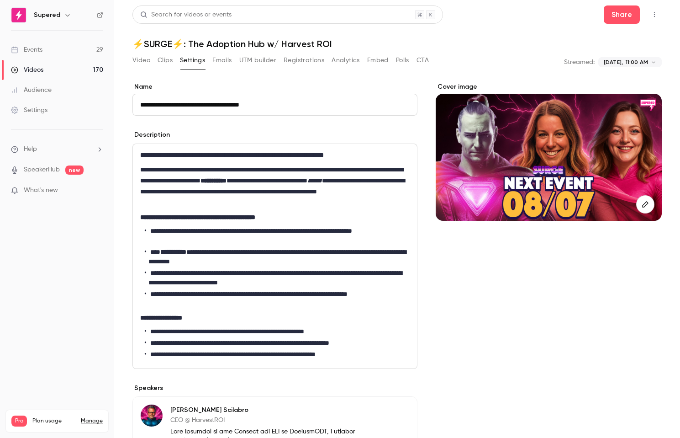  What do you see at coordinates (346, 60) in the screenshot?
I see `button: Analytics` at bounding box center [346, 60].